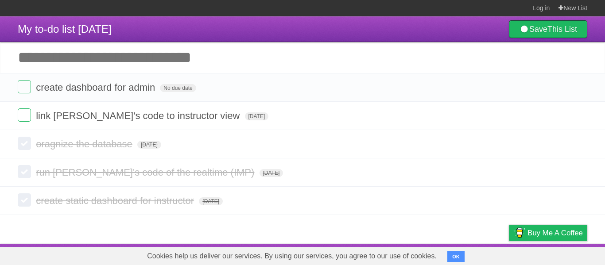 This screenshot has width=605, height=265. I want to click on button: OK, so click(456, 257).